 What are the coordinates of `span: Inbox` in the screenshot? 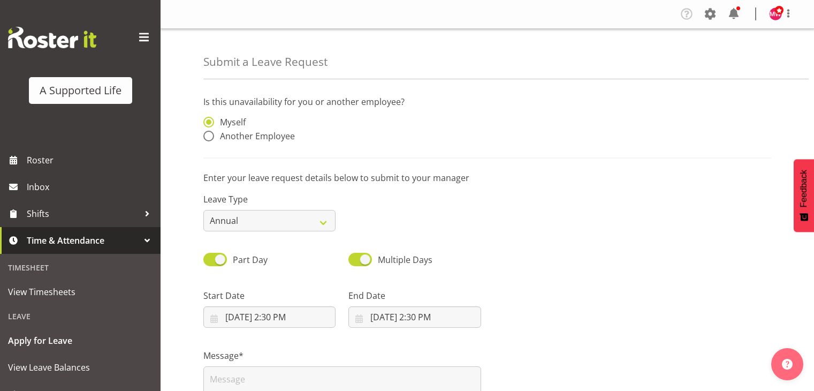 It's located at (91, 187).